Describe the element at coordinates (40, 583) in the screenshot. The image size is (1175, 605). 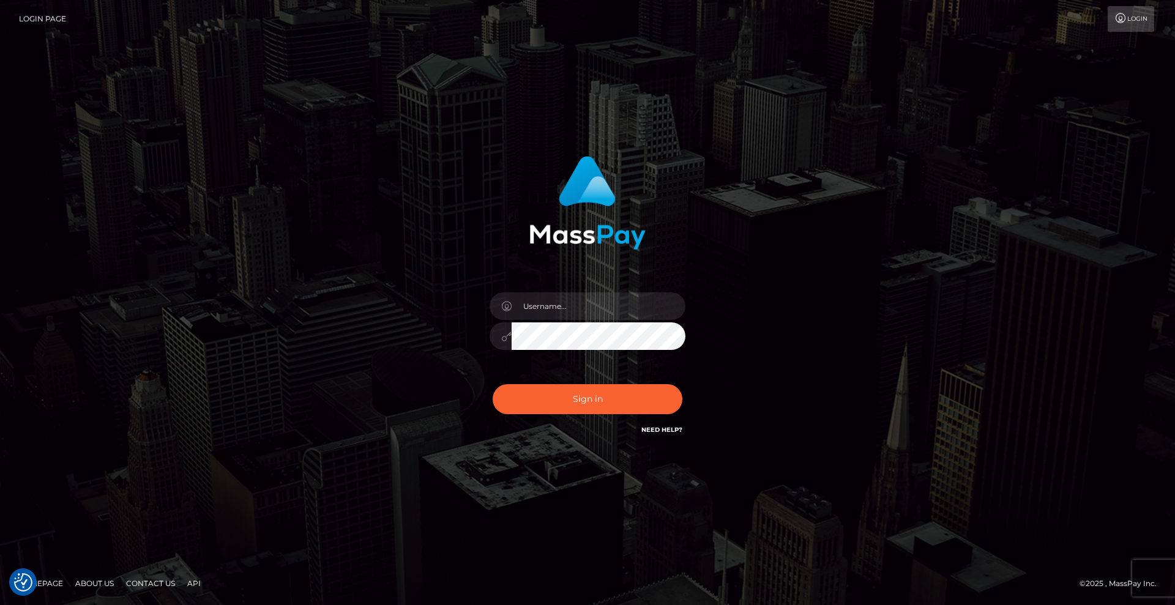
I see `a: Homepage` at that location.